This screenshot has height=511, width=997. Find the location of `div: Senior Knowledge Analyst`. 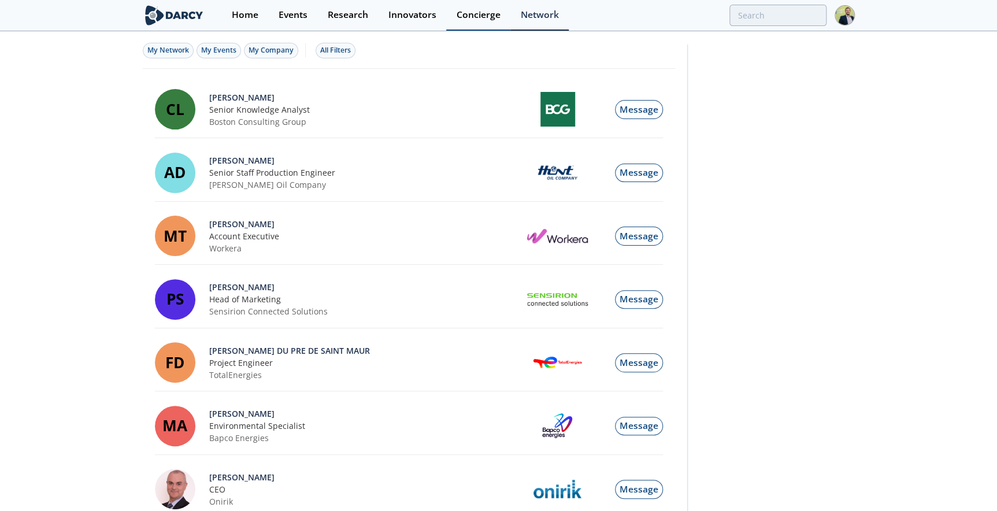

div: Senior Knowledge Analyst is located at coordinates (363, 109).